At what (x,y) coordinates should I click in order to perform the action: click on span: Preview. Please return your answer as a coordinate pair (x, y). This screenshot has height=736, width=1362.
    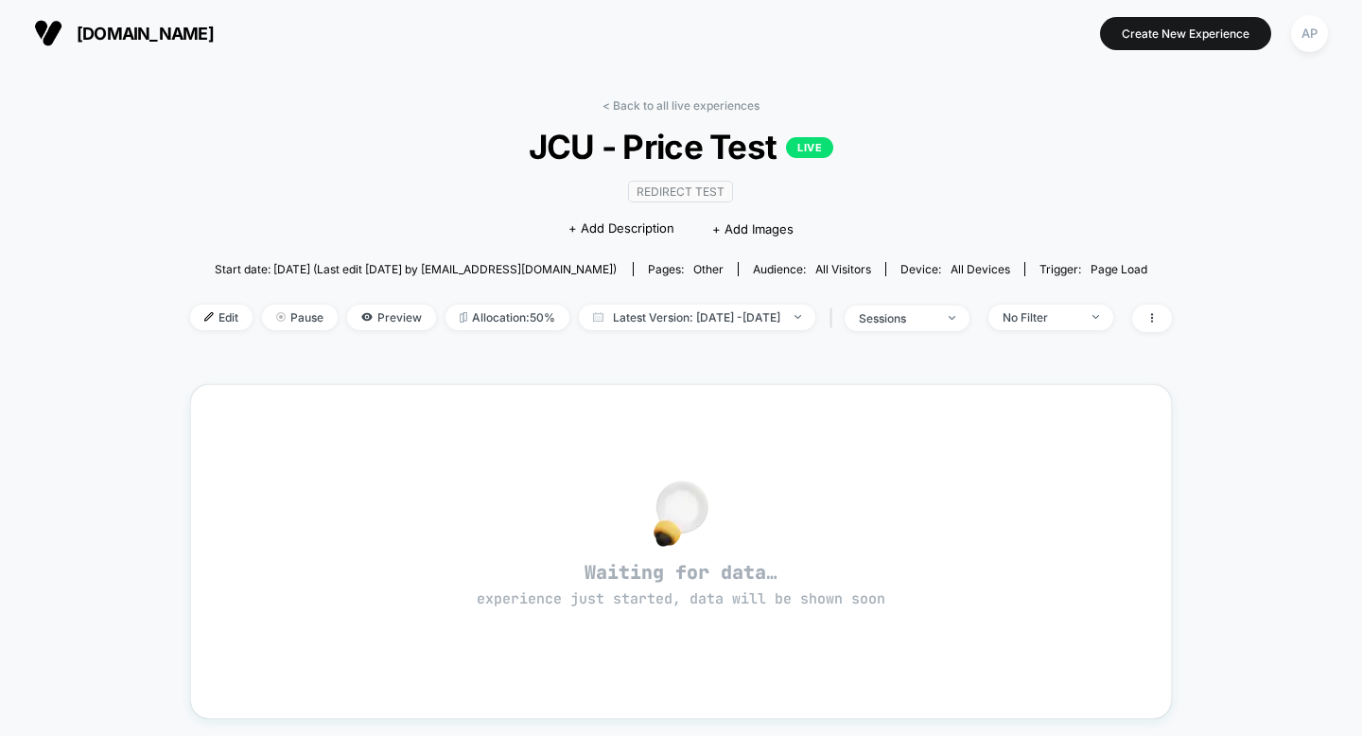
    Looking at the image, I should click on (392, 317).